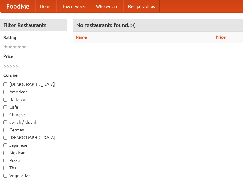 This screenshot has width=243, height=178. Describe the element at coordinates (33, 37) in the screenshot. I see `h5: Rating` at that location.